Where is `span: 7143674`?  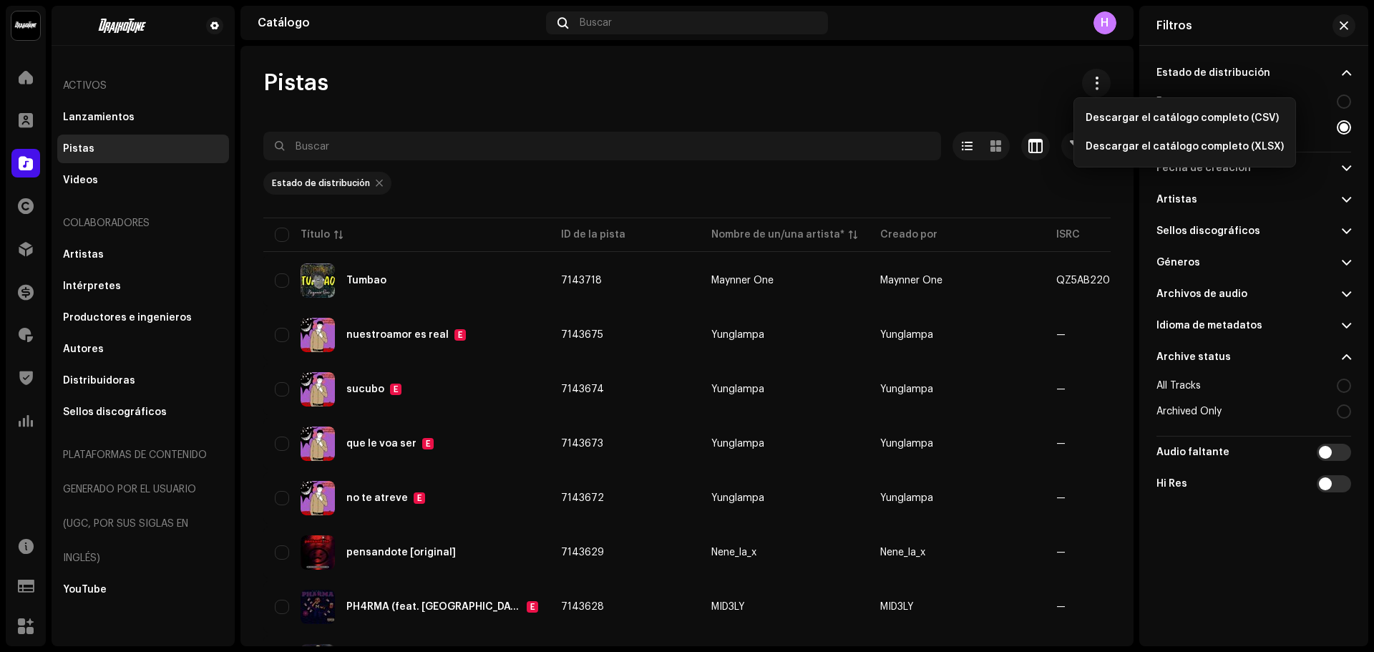
span: 7143674 is located at coordinates (582, 389).